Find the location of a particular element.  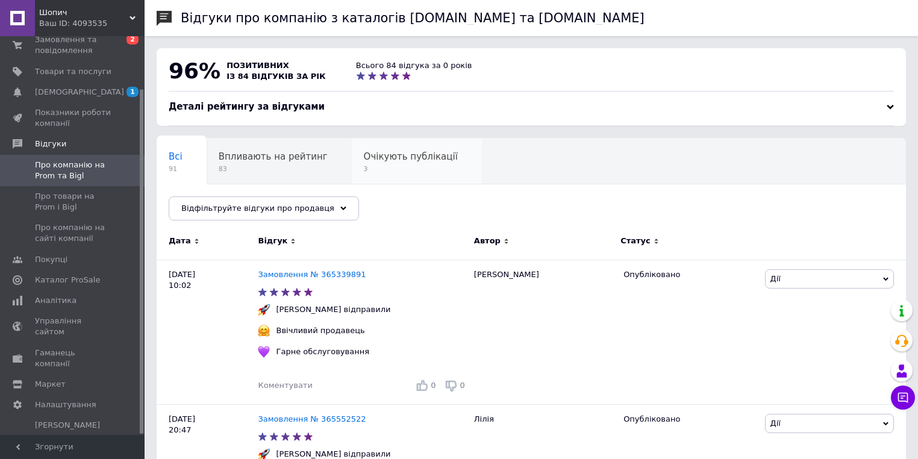

a: Замовлення № 365339891 is located at coordinates (311, 274).